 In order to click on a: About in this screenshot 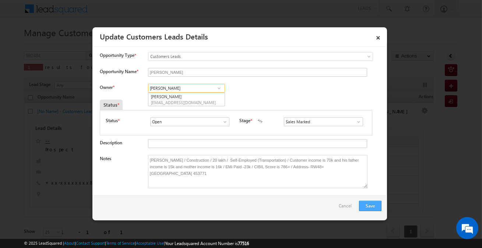, I will do `click(69, 242)`.